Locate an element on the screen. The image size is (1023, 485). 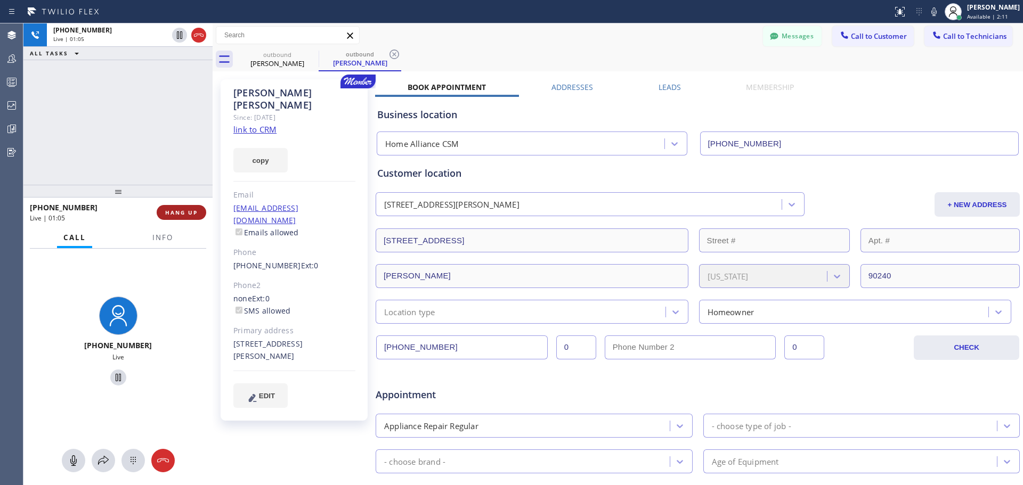
input: Address is located at coordinates (532, 240).